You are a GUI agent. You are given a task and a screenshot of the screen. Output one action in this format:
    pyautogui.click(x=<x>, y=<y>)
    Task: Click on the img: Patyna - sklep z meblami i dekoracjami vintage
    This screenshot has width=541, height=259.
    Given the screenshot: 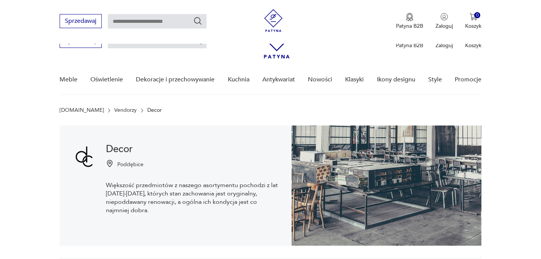 What is the action you would take?
    pyautogui.click(x=273, y=21)
    